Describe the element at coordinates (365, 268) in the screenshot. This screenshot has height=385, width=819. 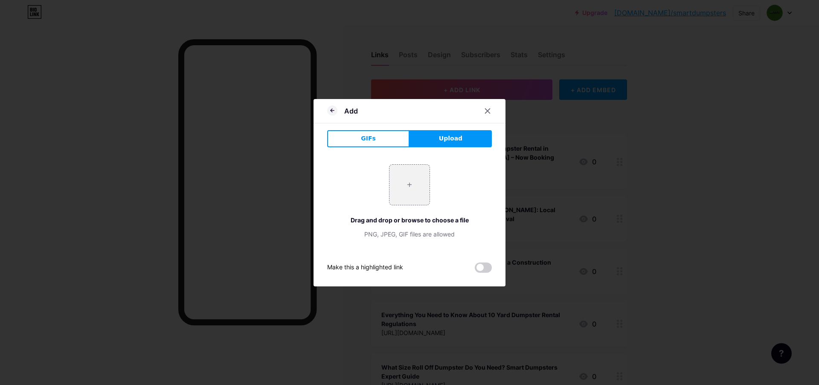
I see `div: Make this a highlighted link` at that location.